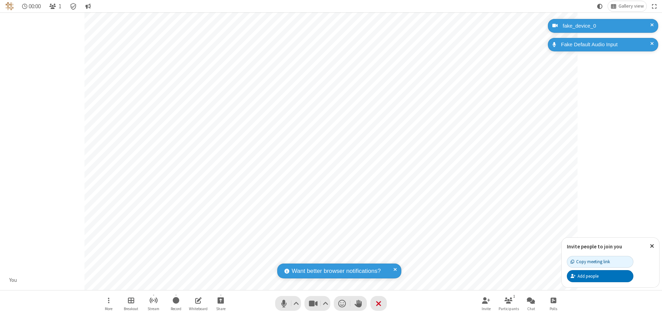  What do you see at coordinates (336, 271) in the screenshot?
I see `span: Want better browser notifications?` at bounding box center [336, 271].